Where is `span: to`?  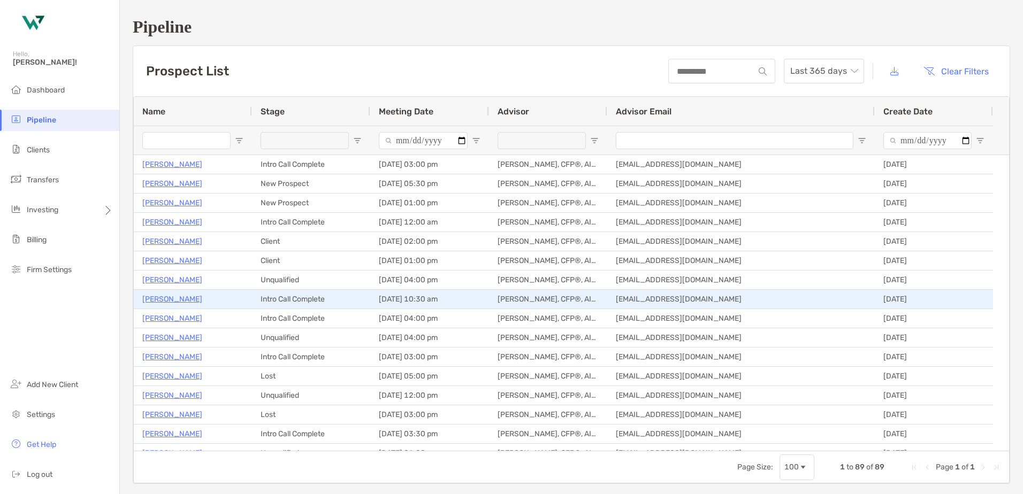
span: to is located at coordinates (849, 467).